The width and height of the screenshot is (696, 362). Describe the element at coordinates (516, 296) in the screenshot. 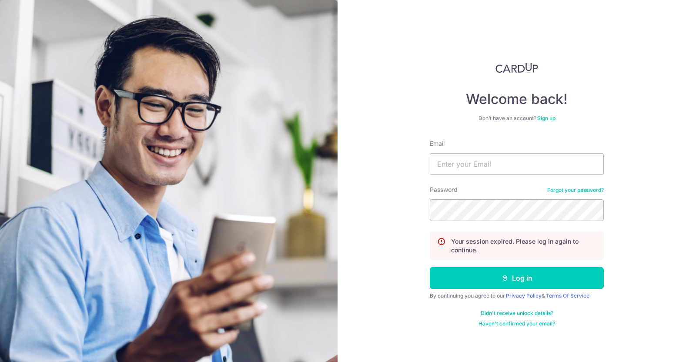

I see `div: By continuing you agree to our &` at that location.